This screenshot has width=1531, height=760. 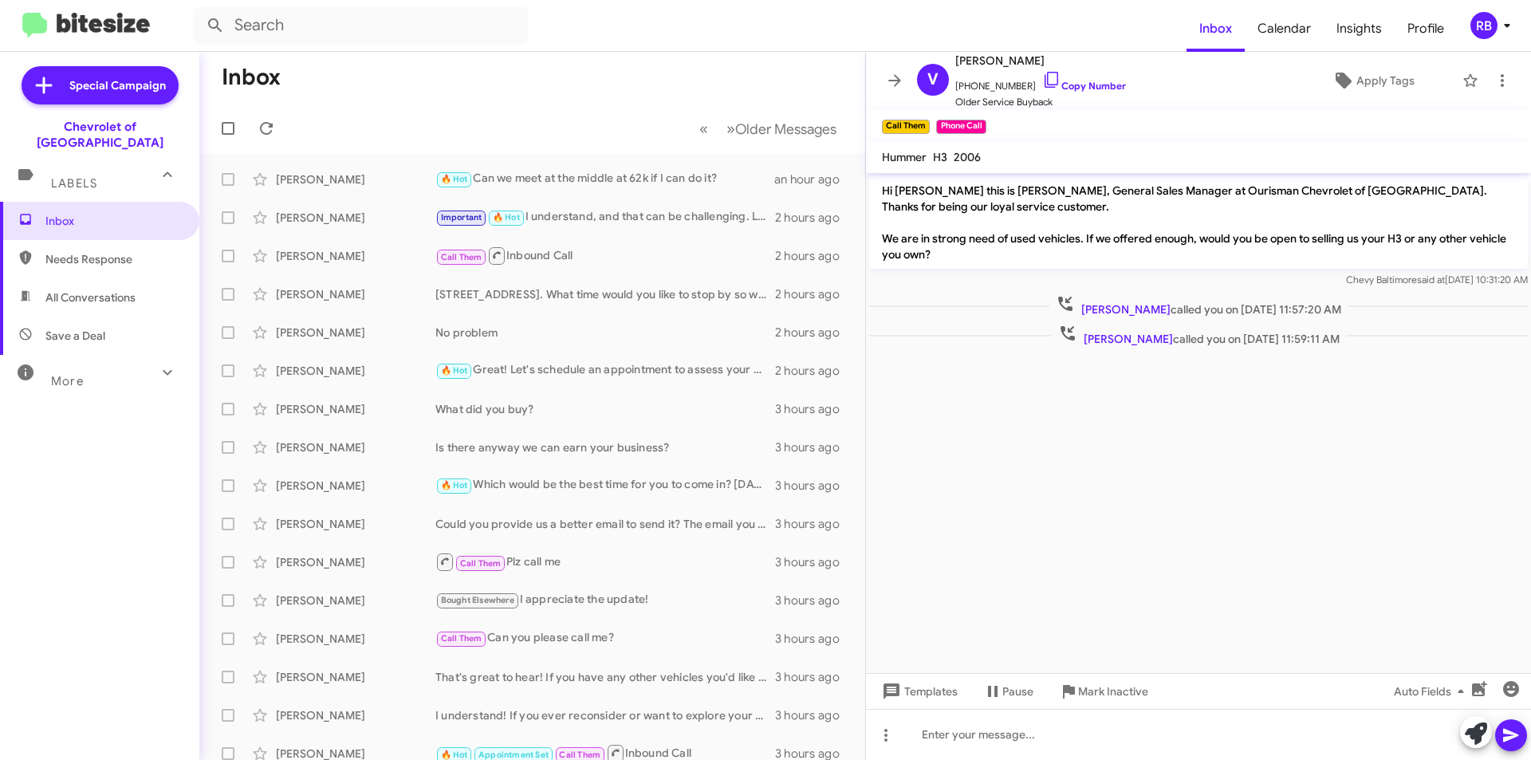 I want to click on button: Next, so click(x=781, y=128).